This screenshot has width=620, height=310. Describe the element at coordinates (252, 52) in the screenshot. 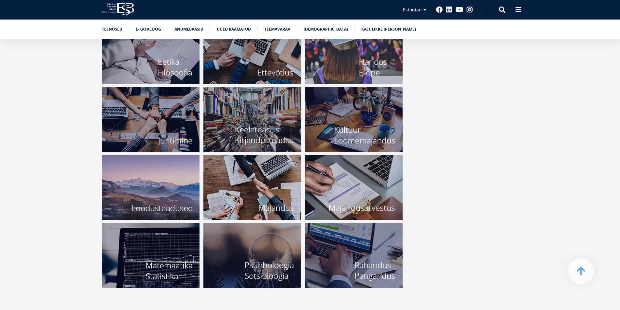

I see `img: 2. Ettevõtlus est.png` at that location.